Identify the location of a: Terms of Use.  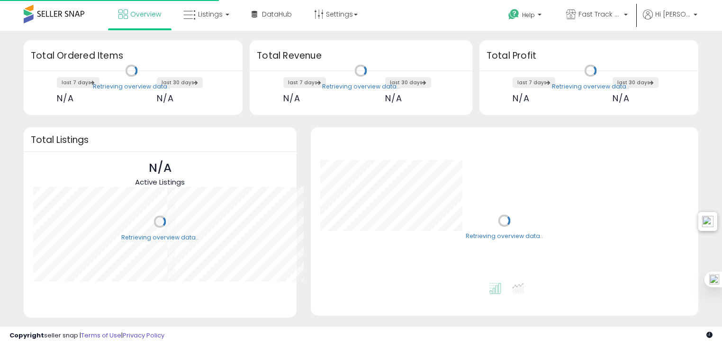
(101, 335).